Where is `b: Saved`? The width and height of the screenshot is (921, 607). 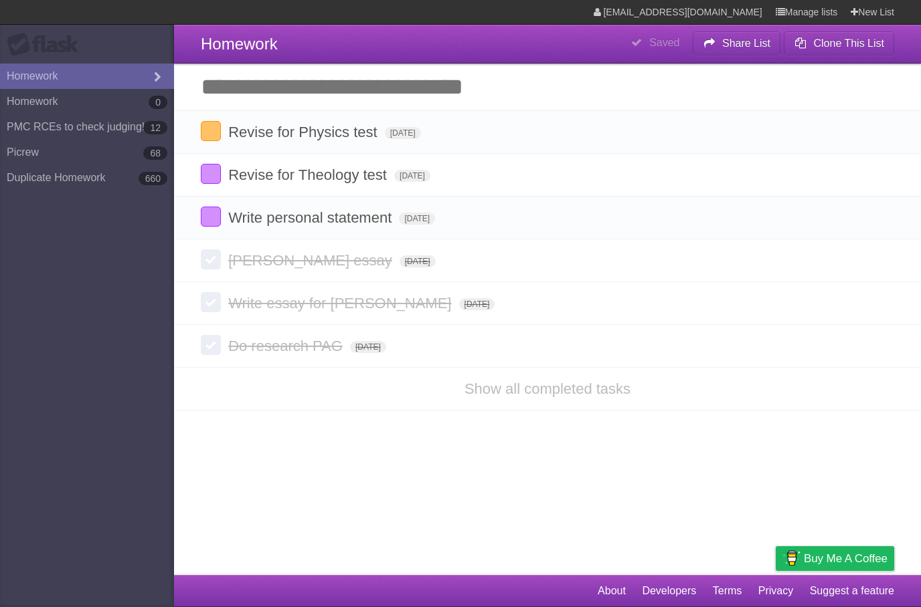
b: Saved is located at coordinates (664, 42).